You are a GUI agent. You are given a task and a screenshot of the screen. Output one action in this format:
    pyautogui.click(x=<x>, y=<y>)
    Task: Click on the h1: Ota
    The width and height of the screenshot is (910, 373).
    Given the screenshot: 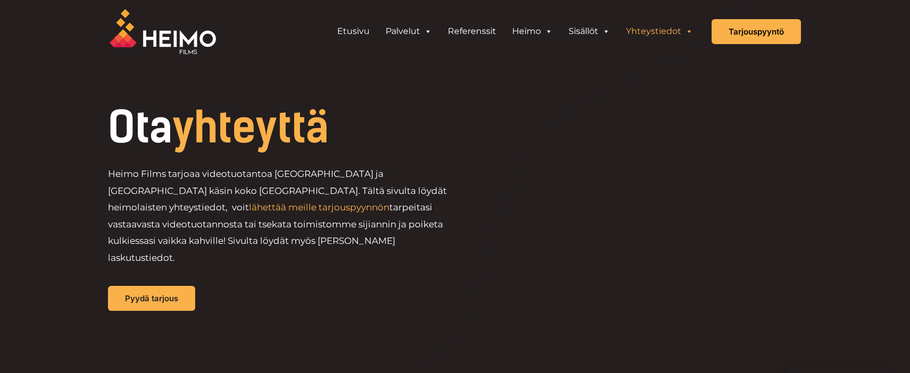 What is the action you would take?
    pyautogui.click(x=318, y=128)
    